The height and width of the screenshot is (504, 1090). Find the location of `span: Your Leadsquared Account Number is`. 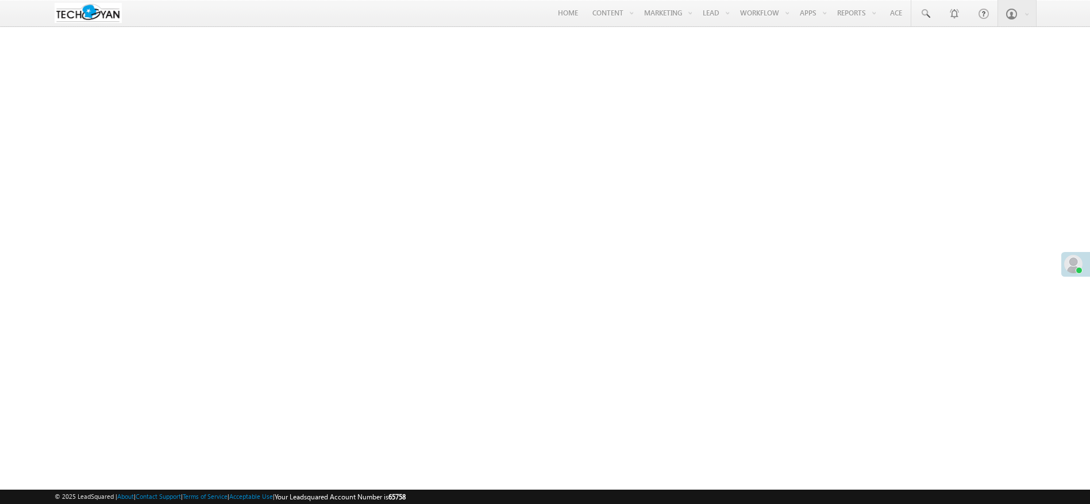

span: Your Leadsquared Account Number is is located at coordinates (340, 497).